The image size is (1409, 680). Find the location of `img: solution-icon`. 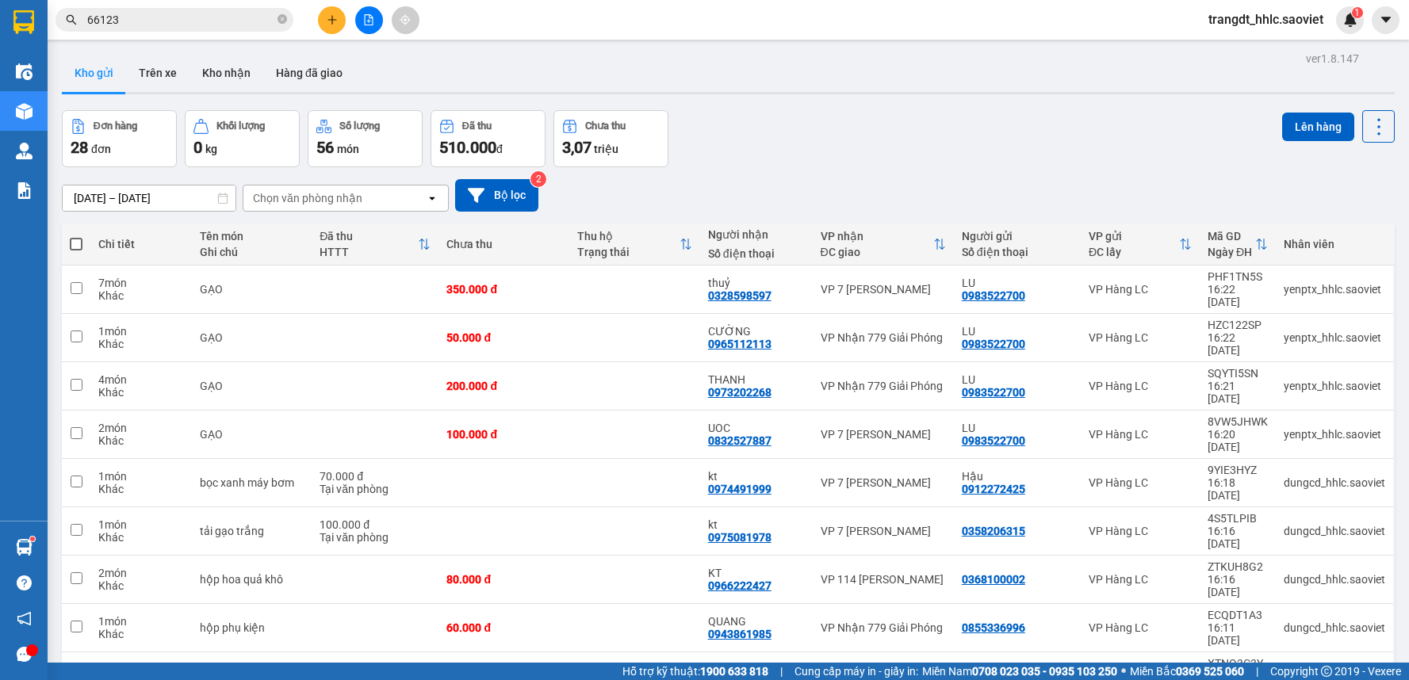

img: solution-icon is located at coordinates (24, 190).